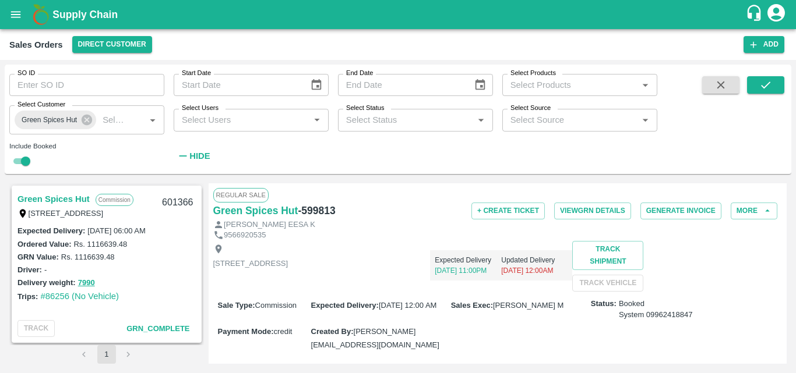 Image resolution: width=796 pixels, height=373 pixels. I want to click on b: Supply Chain, so click(85, 15).